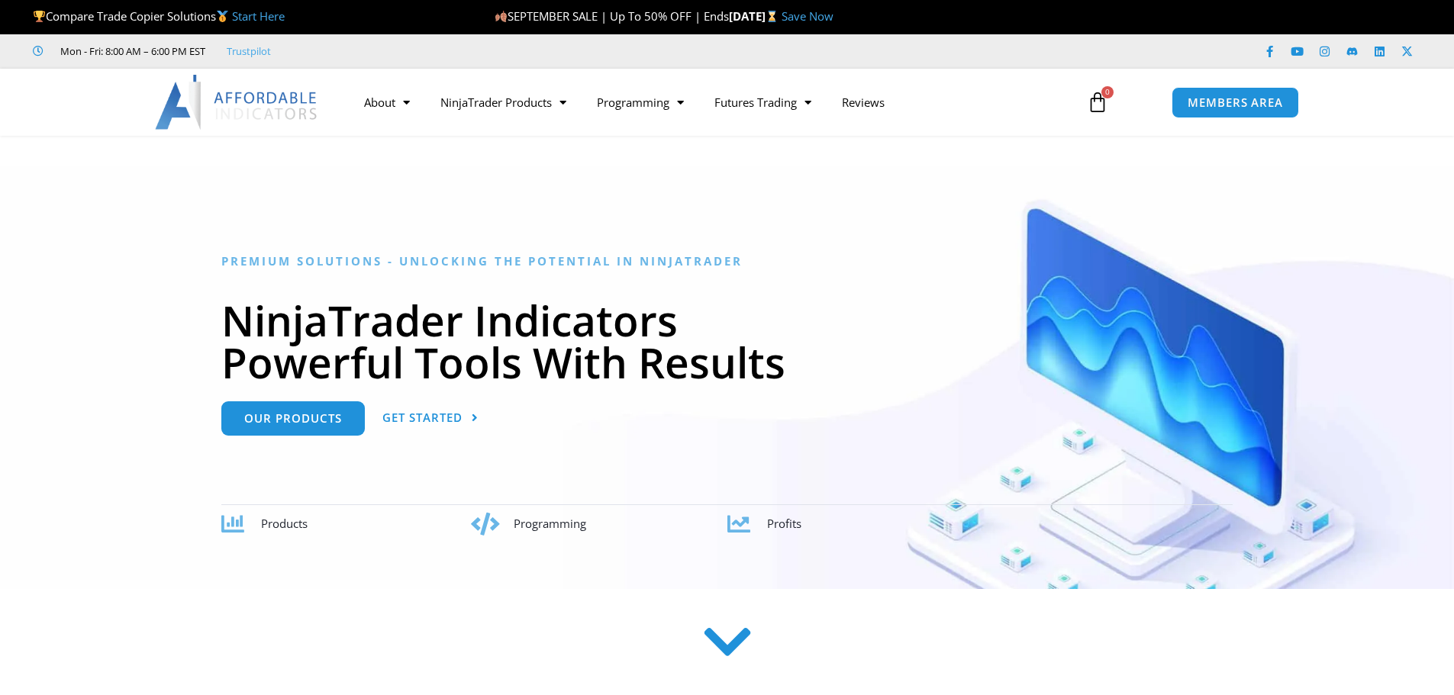 This screenshot has height=695, width=1454. What do you see at coordinates (159, 16) in the screenshot?
I see `span: Compare Trade Copier Solutions` at bounding box center [159, 16].